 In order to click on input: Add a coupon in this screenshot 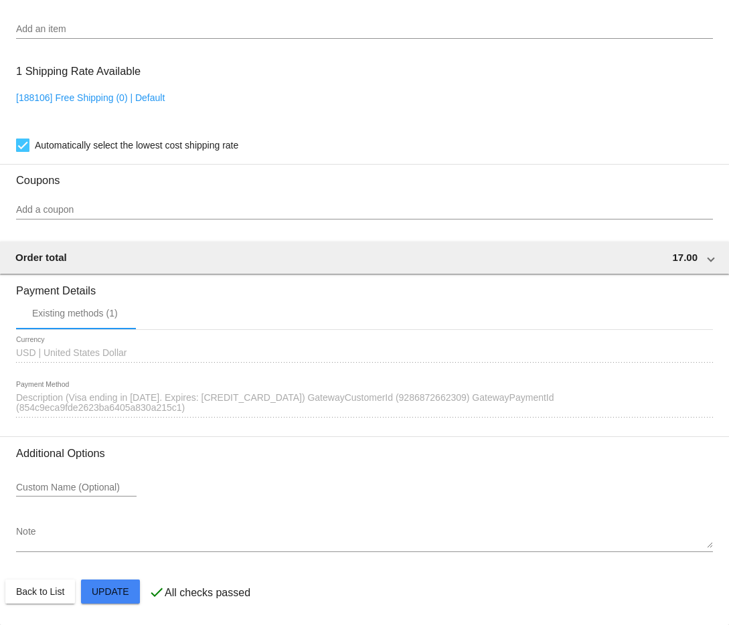, I will do `click(364, 210)`.